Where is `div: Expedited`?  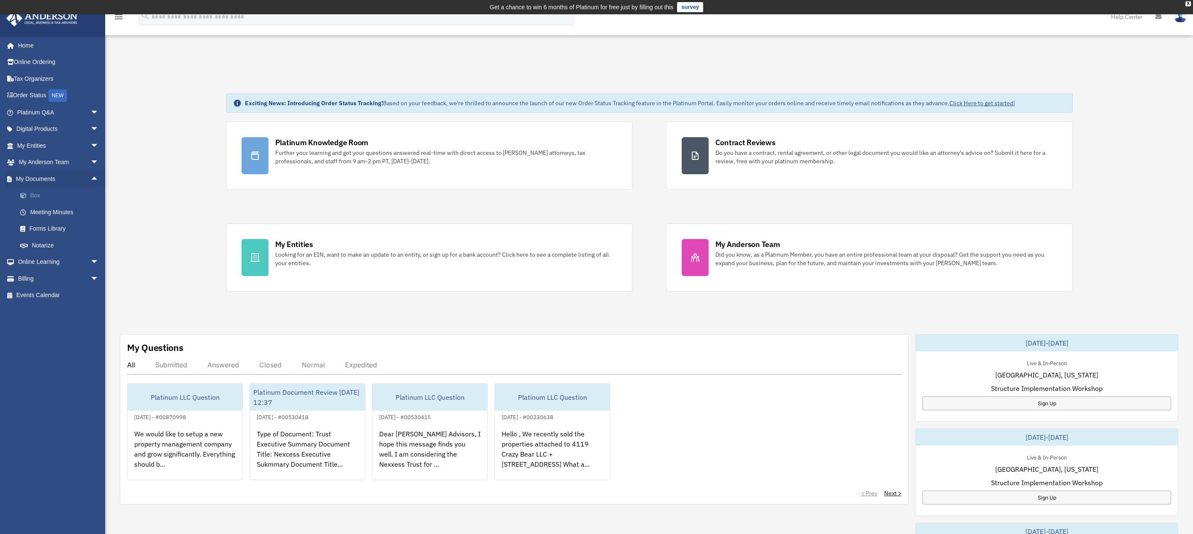
div: Expedited is located at coordinates (361, 365).